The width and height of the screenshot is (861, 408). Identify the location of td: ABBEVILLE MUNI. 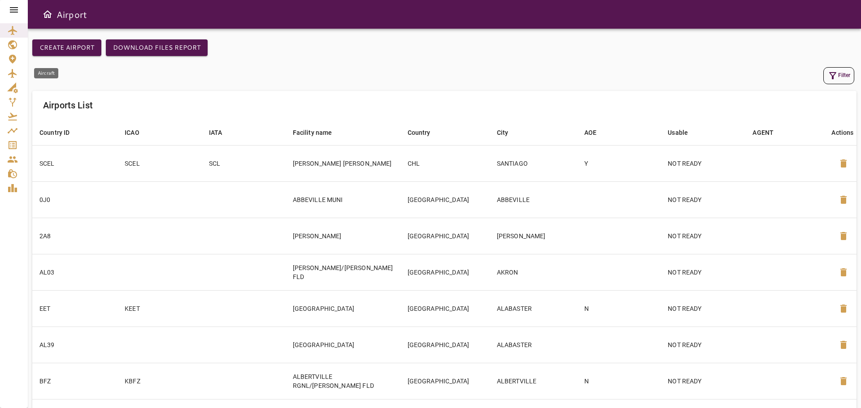
(343, 199).